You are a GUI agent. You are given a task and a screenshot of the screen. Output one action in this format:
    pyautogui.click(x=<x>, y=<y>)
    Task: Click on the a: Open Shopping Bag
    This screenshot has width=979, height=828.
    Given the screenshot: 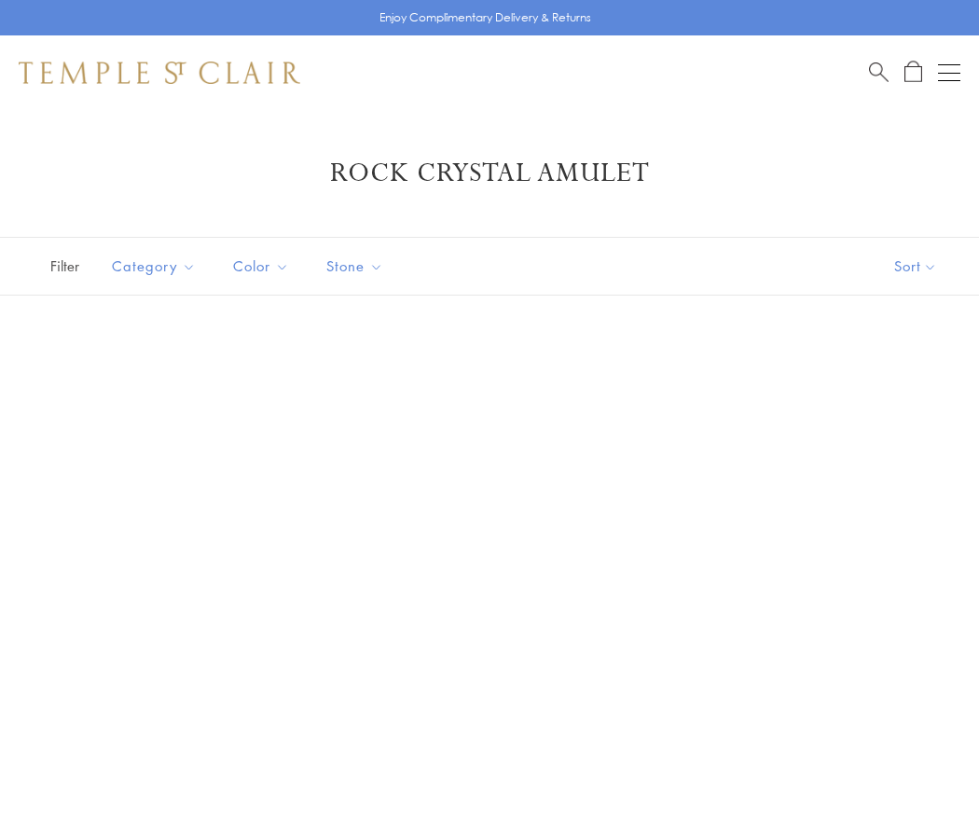 What is the action you would take?
    pyautogui.click(x=913, y=72)
    